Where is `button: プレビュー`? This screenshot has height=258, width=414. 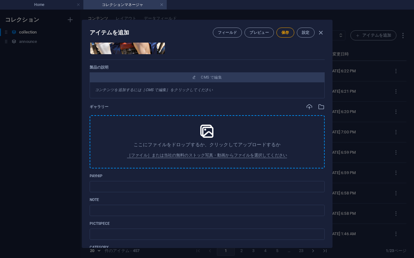
button: プレビュー is located at coordinates (259, 33).